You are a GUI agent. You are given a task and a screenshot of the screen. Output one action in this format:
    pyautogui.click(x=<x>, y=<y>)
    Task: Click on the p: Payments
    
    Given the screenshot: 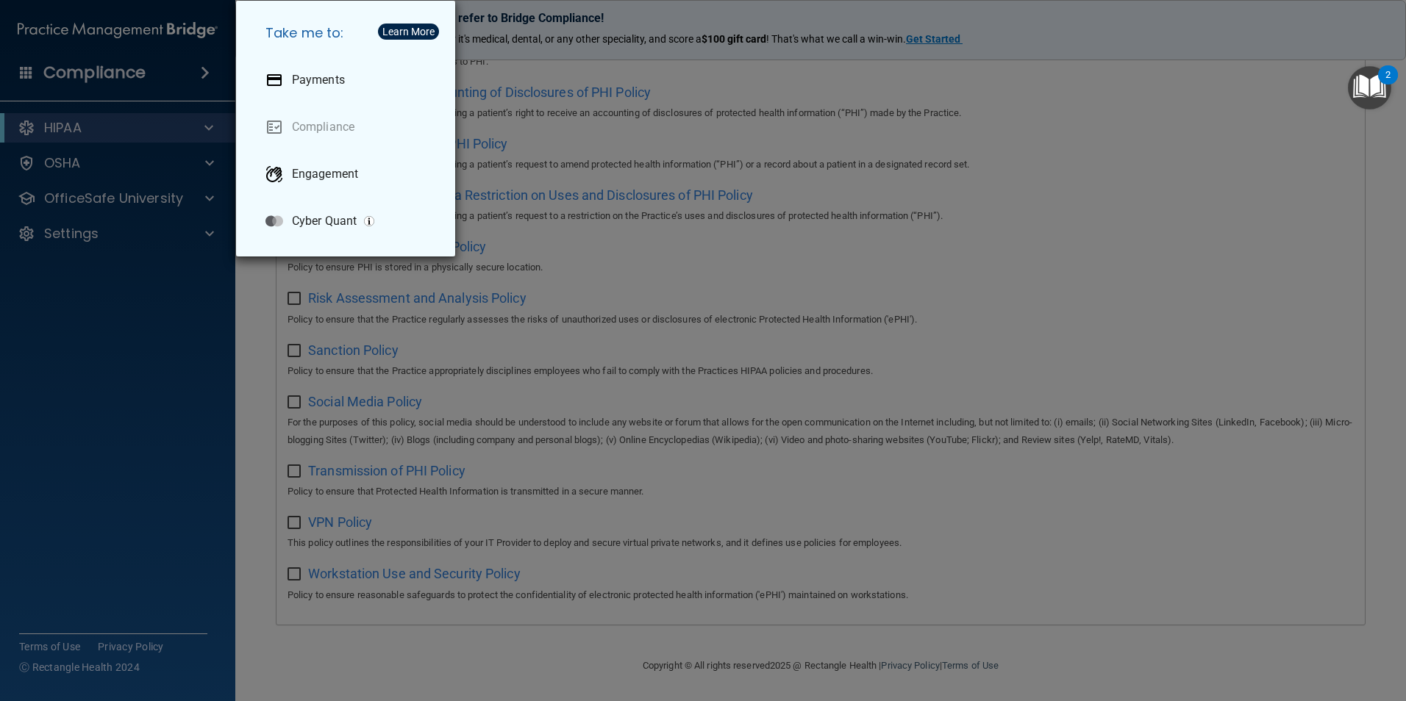 What is the action you would take?
    pyautogui.click(x=318, y=80)
    